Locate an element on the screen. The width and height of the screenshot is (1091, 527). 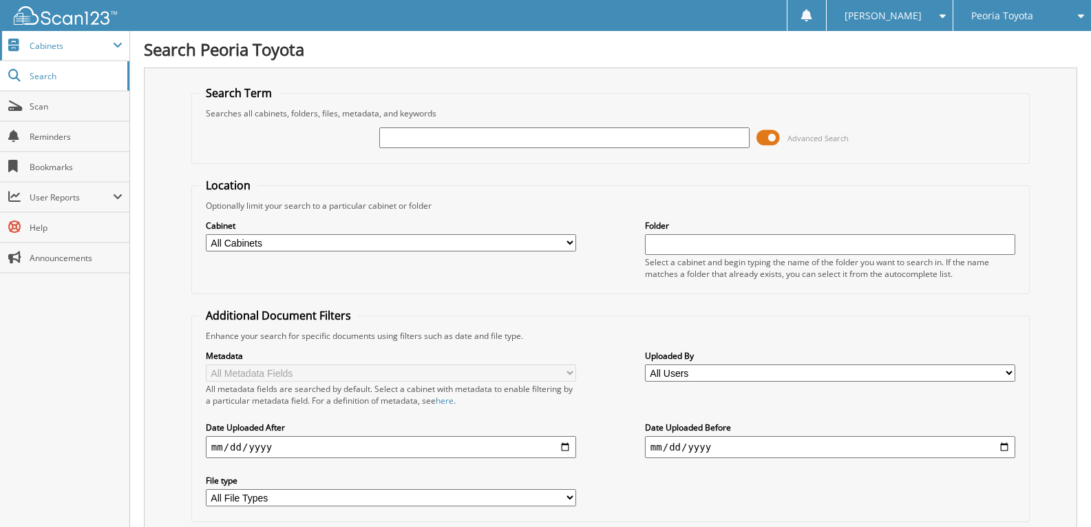
span: Reminders is located at coordinates (76, 136).